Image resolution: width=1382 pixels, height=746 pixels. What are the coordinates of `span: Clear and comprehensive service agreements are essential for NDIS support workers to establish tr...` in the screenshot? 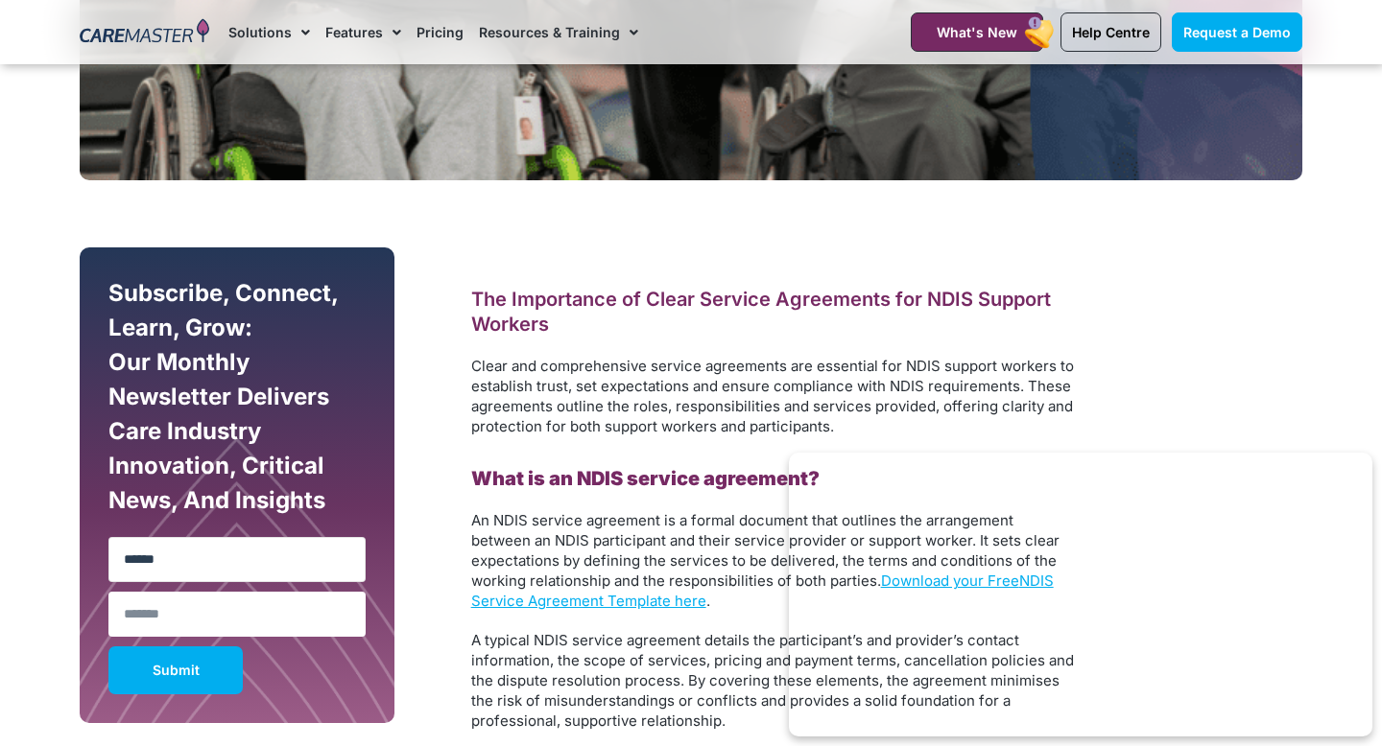 It's located at (772, 396).